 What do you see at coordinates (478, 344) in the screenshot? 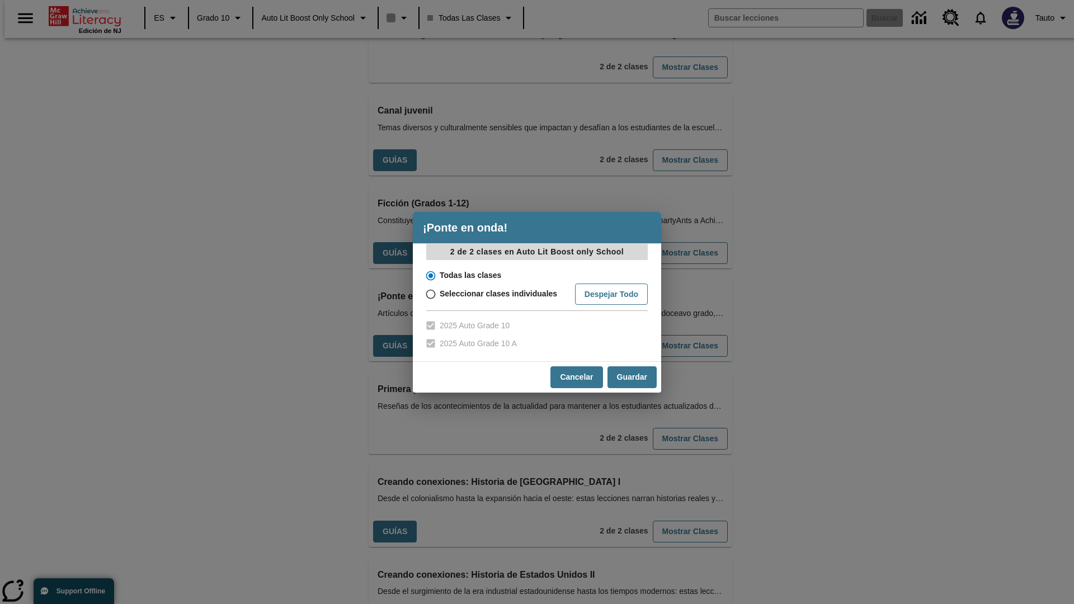
I see `span: 2025 Auto Grade 10 A` at bounding box center [478, 344].